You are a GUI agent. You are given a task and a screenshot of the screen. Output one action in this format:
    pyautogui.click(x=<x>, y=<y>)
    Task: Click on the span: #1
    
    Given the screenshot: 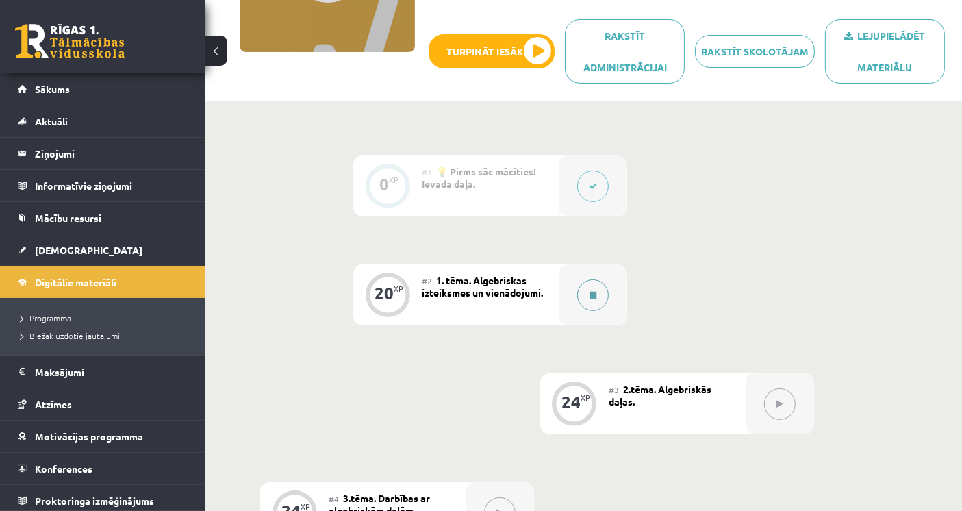 What is the action you would take?
    pyautogui.click(x=427, y=172)
    